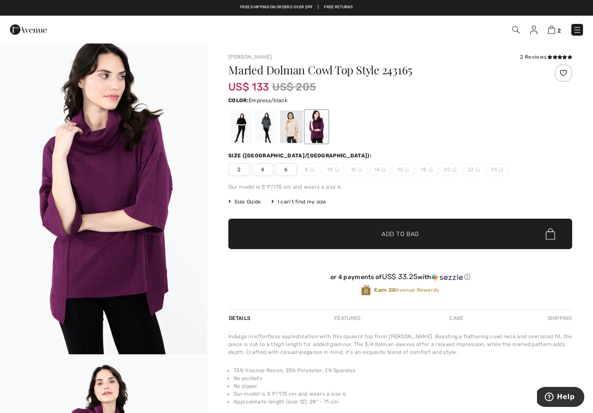 The height and width of the screenshot is (413, 593). I want to click on span: US$ 33.25, so click(400, 276).